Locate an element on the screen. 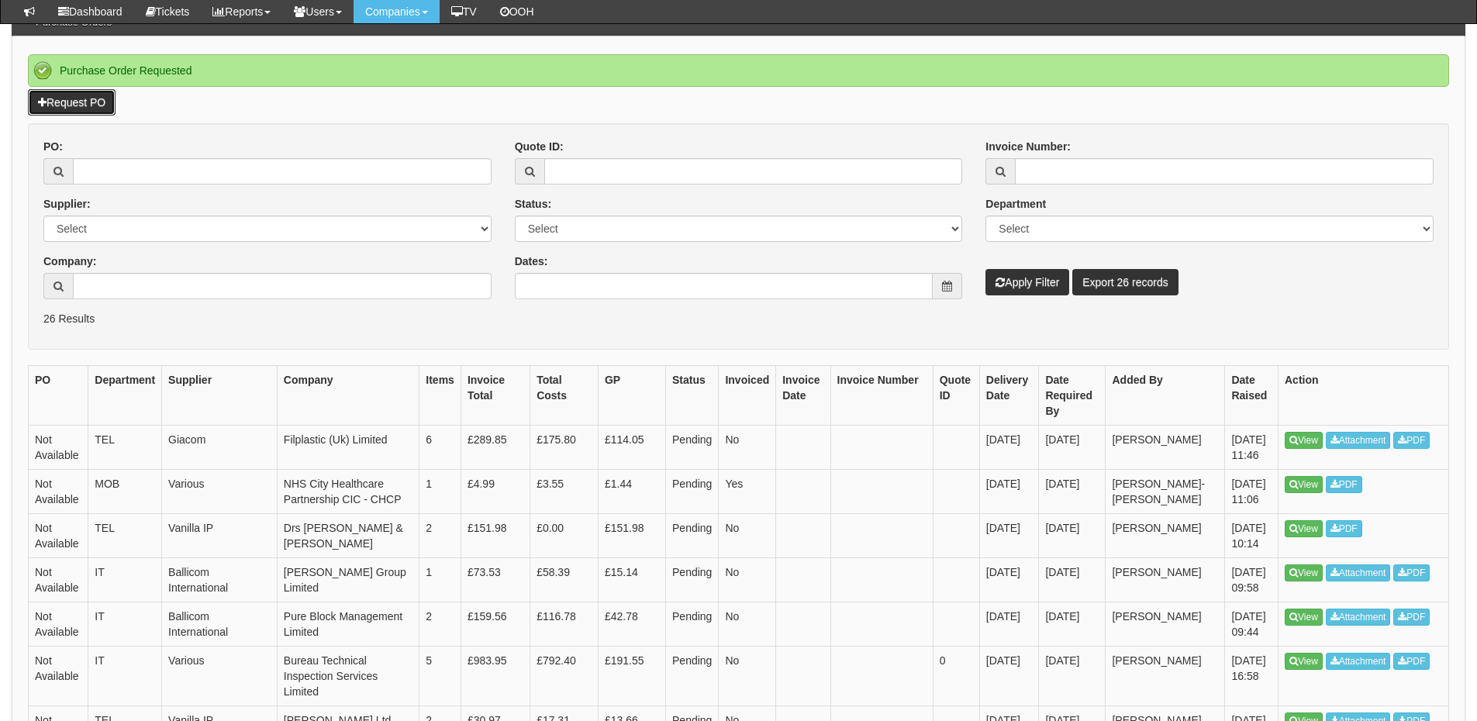  label: Invoice Number: is located at coordinates (1028, 147).